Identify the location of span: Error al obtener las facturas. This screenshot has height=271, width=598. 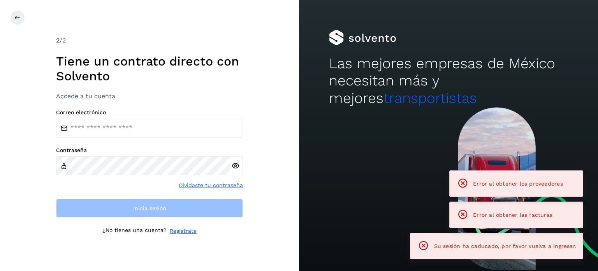
(513, 215).